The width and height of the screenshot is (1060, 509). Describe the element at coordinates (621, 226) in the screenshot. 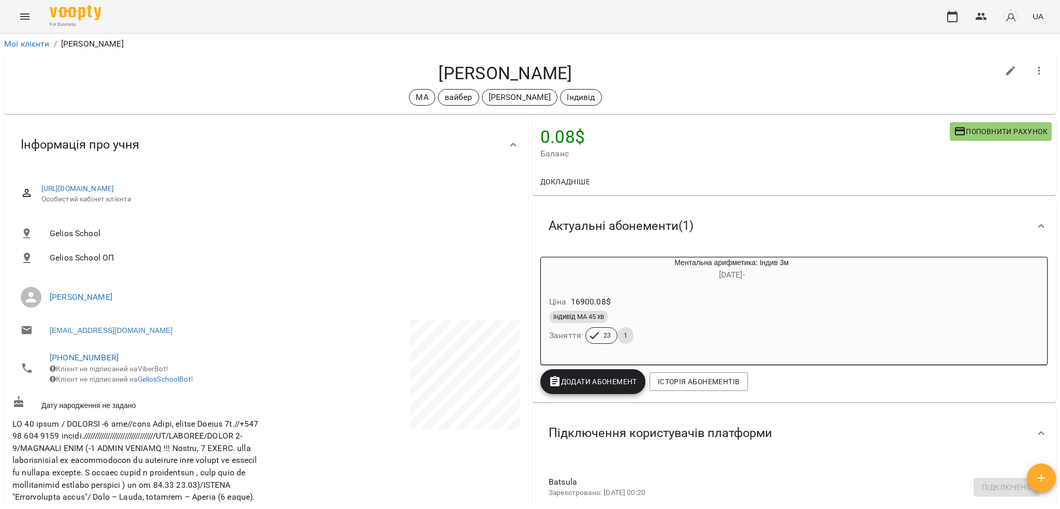

I see `span: Актуальні абонементи ( 1 )` at that location.